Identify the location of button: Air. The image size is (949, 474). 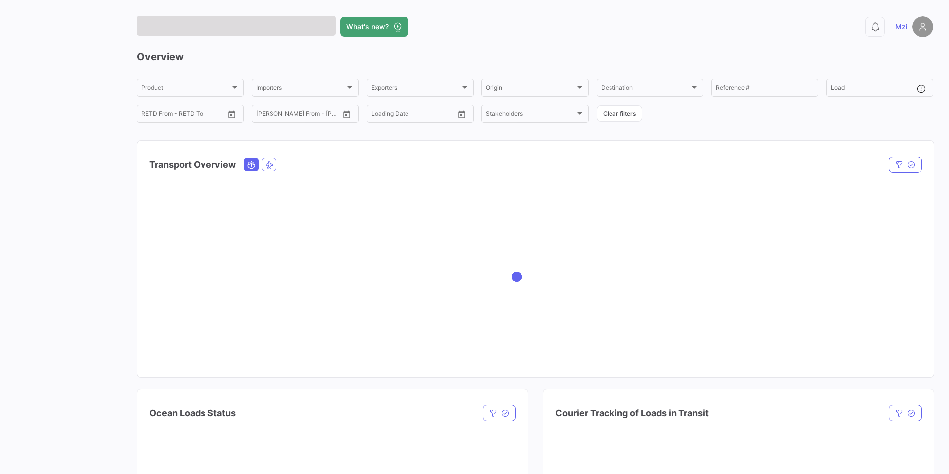
(269, 164).